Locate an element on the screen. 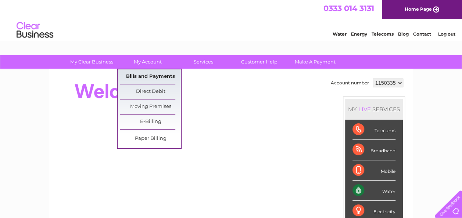  a: Blog is located at coordinates (403, 34).